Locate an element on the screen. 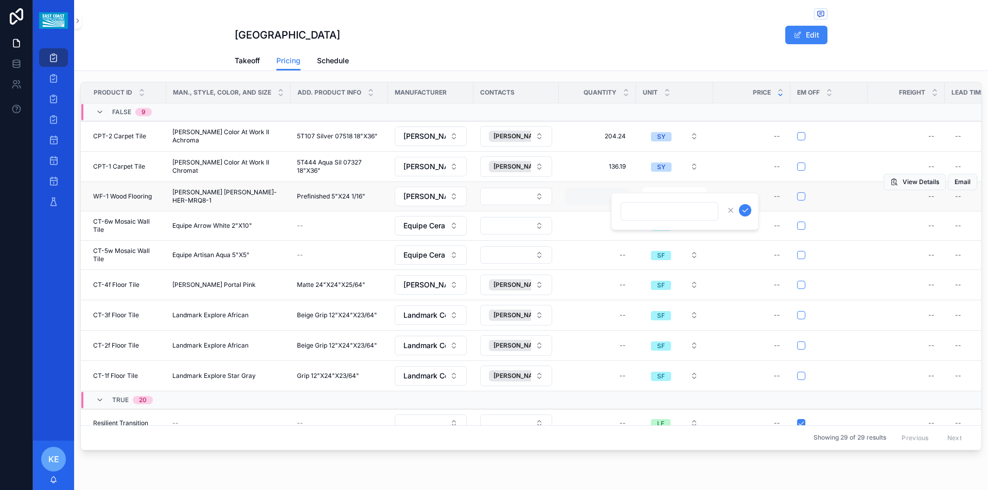  span: Man., Style, Color, and Size is located at coordinates (222, 93).